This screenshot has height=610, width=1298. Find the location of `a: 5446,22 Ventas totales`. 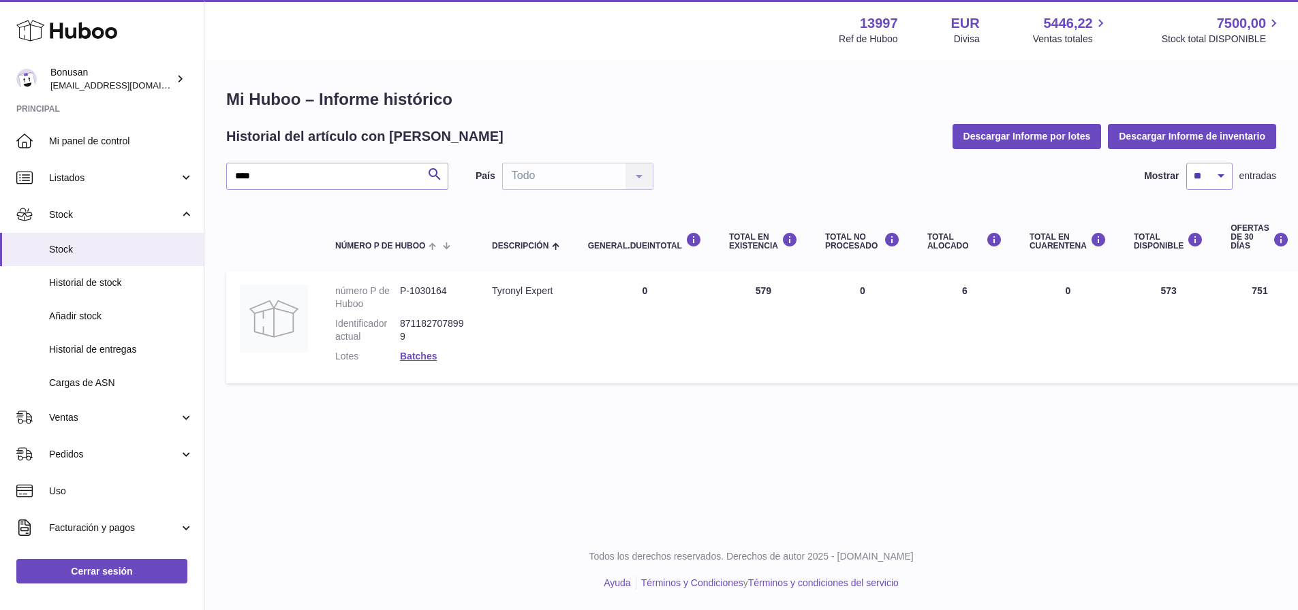

a: 5446,22 Ventas totales is located at coordinates (1070, 30).